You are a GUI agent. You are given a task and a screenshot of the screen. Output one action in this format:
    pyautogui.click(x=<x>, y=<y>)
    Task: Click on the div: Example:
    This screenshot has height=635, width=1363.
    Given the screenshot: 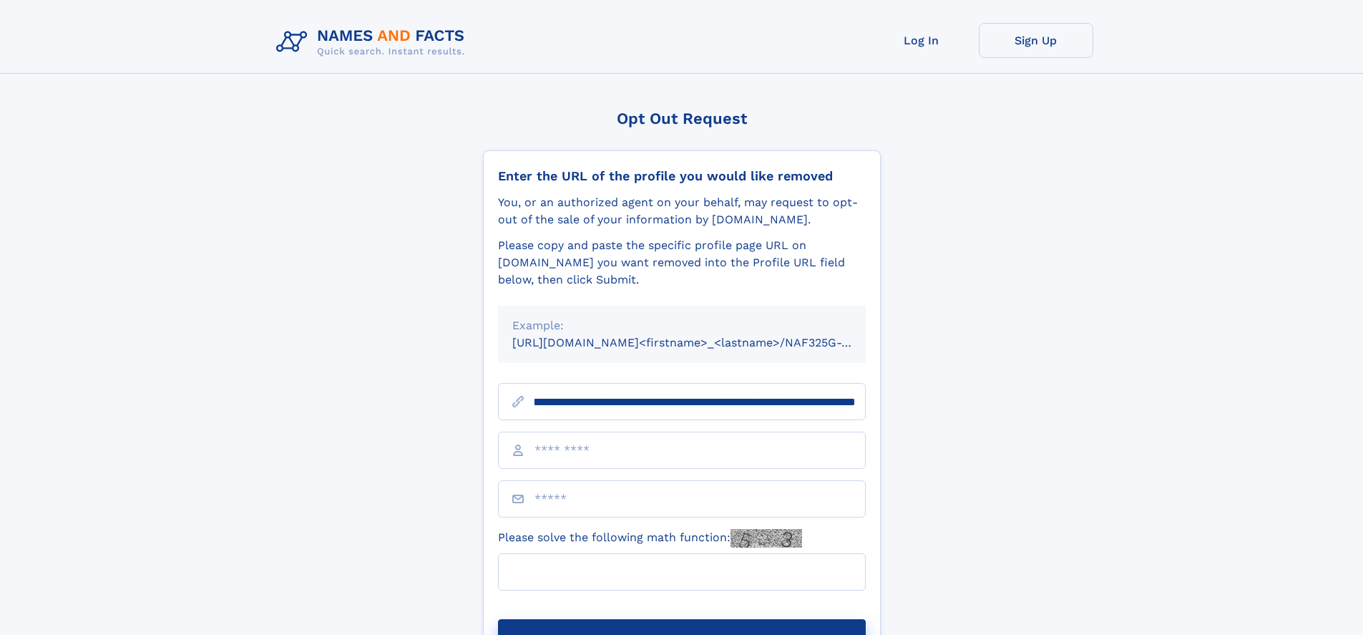 What is the action you would take?
    pyautogui.click(x=682, y=326)
    